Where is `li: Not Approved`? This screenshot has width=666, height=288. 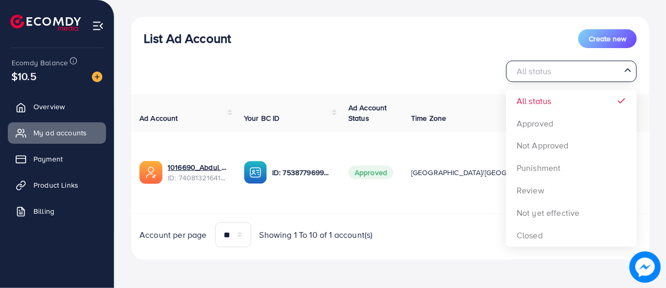
li: Not Approved is located at coordinates (572, 145).